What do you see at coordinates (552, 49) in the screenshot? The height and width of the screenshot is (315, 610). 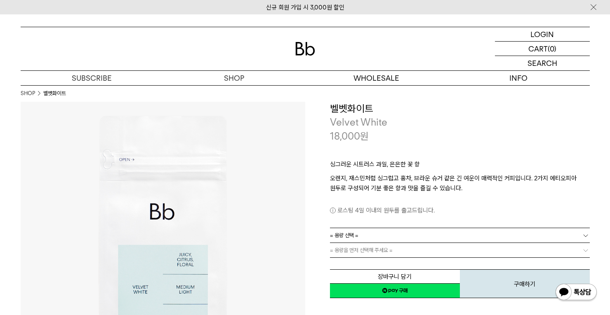 I see `p: (0)` at bounding box center [552, 49].